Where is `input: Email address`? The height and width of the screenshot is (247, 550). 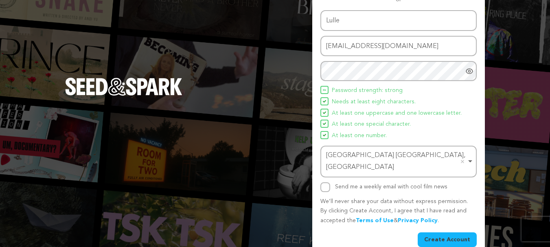
input: Email address is located at coordinates (399, 46).